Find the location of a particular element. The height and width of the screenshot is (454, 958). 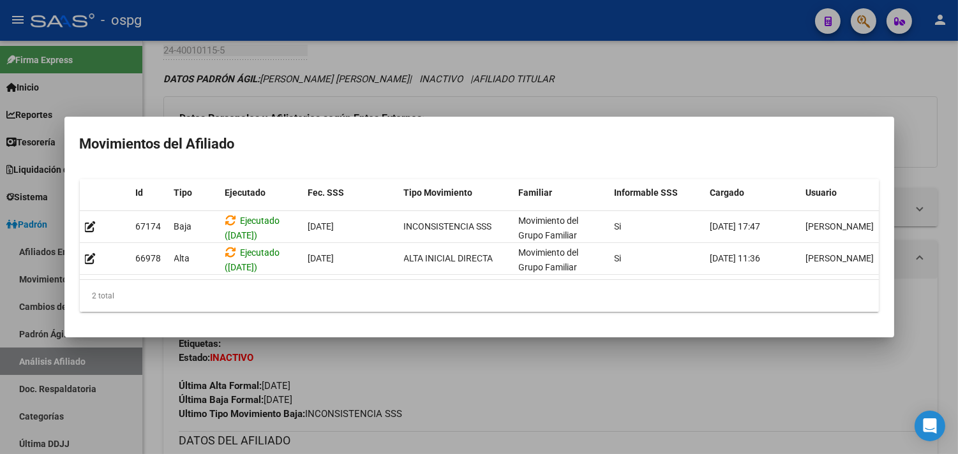

span: ALTA INICIAL DIRECTA is located at coordinates (449, 258).